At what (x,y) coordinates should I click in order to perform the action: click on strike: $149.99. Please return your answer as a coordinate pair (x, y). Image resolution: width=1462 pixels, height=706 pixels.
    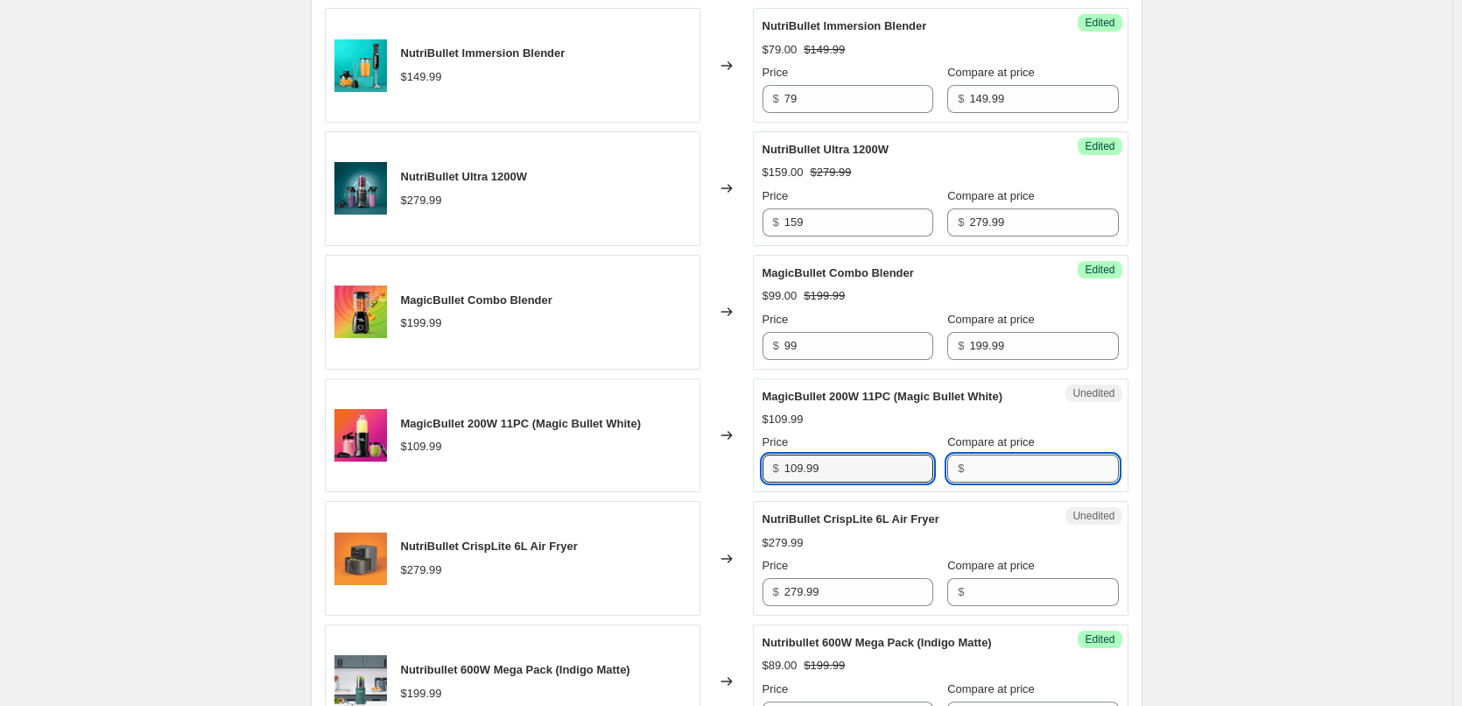
    Looking at the image, I should click on (824, 50).